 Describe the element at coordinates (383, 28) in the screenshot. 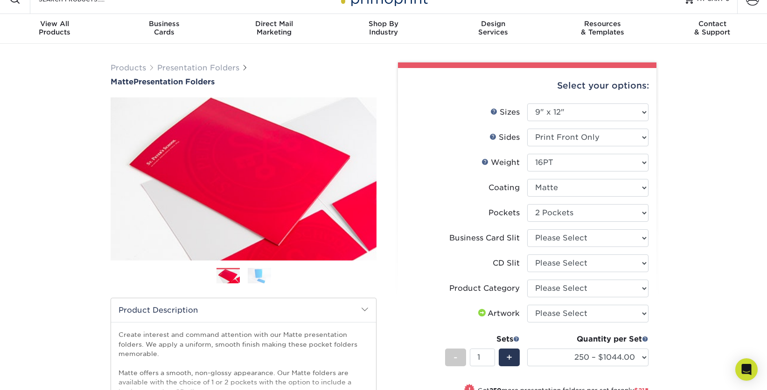

I see `div: Industry` at that location.